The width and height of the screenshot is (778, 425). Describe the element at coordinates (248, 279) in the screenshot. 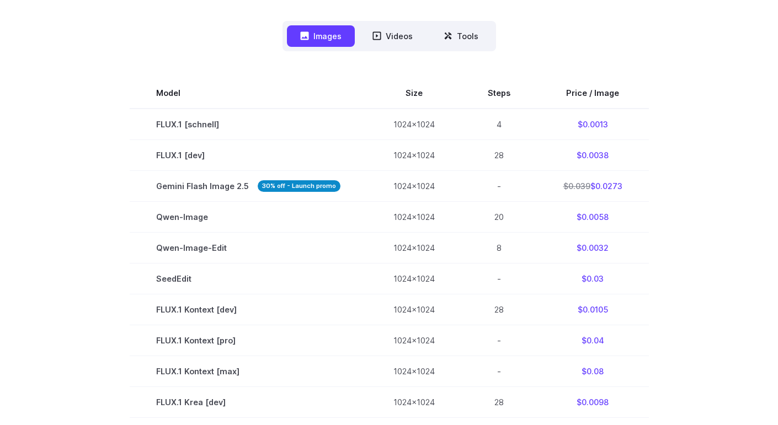

I see `td: SeedEdit` at that location.